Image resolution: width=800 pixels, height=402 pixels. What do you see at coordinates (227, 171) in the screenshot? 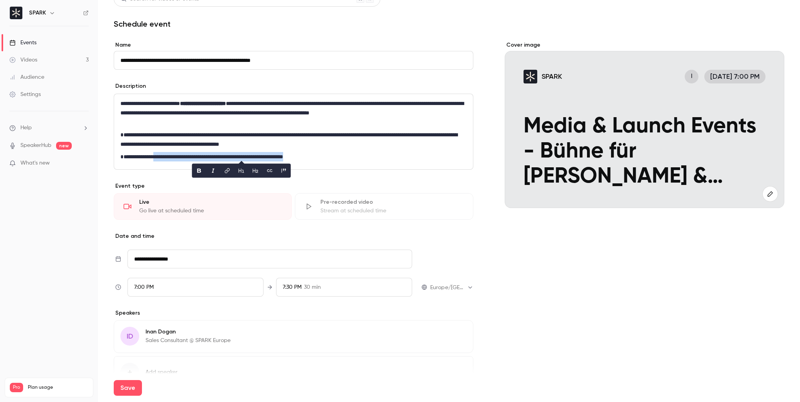
I see `button: link` at bounding box center [227, 171].